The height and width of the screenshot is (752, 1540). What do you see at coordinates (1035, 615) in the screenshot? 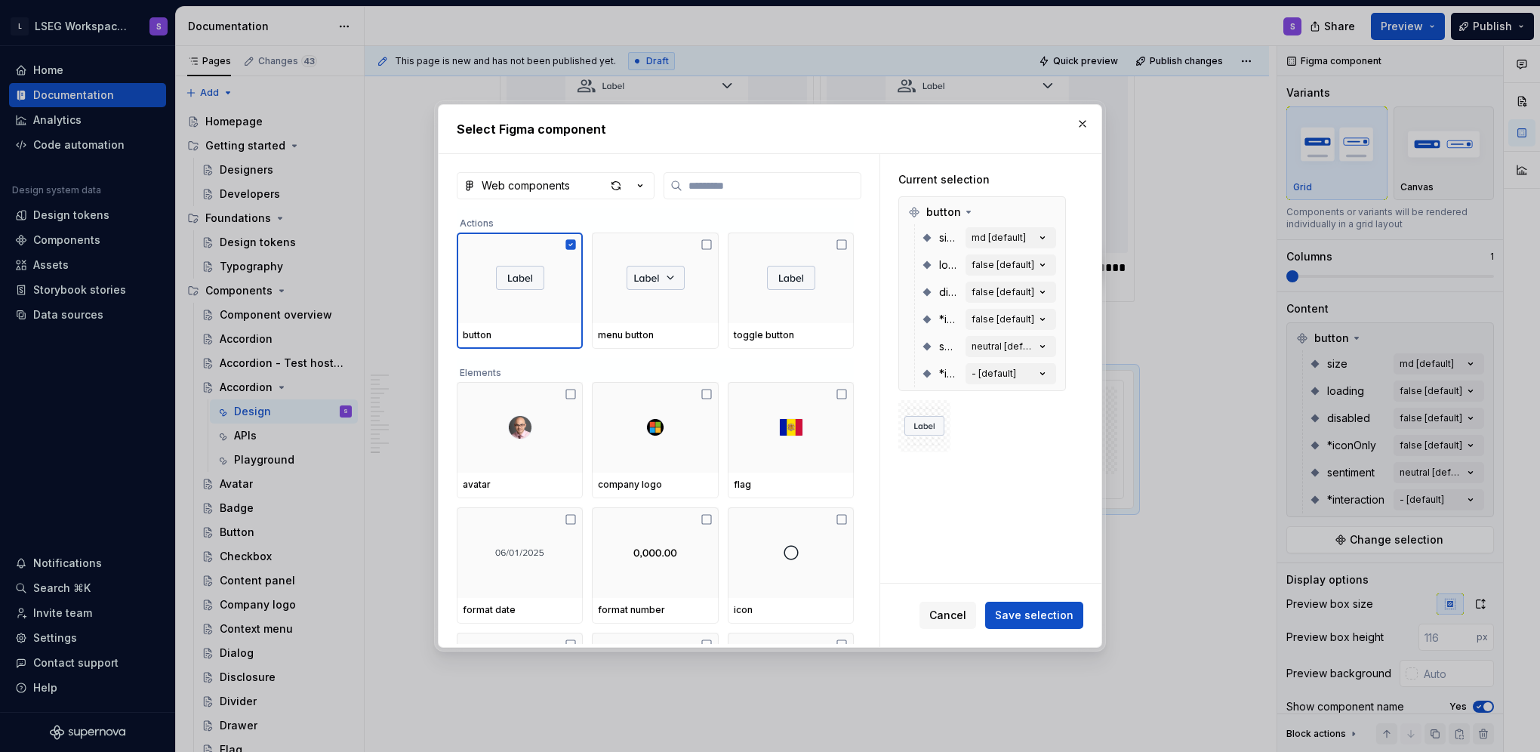
I see `span: Save selection` at bounding box center [1035, 615].